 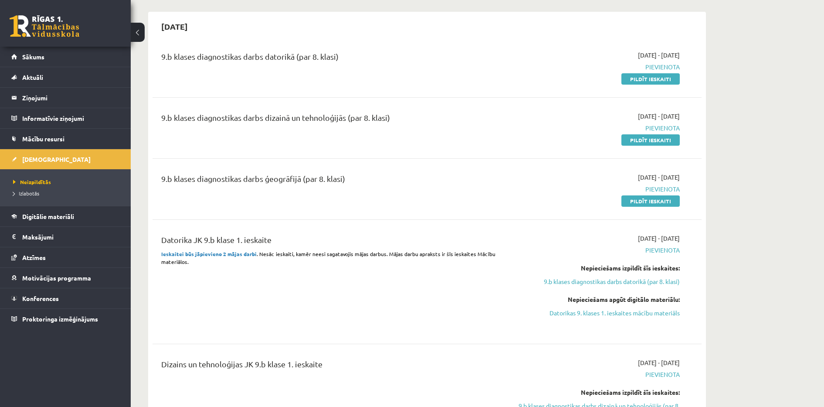 What do you see at coordinates (328, 258) in the screenshot?
I see `span: . Nesāc ieskaiti, kamēr neesi sagatavojis mājas darbus. Mājas darbu apraksts ir šīs ieskaites Māc...` at bounding box center [328, 258].